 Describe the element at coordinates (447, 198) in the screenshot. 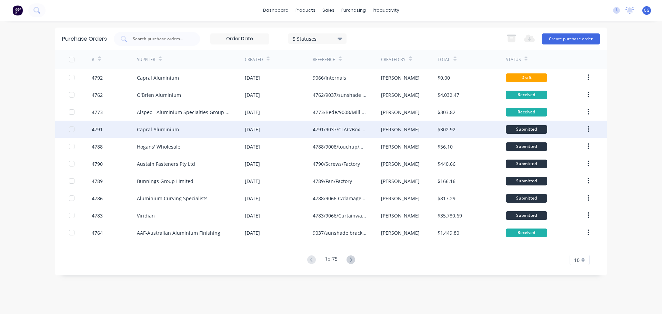

I see `div: $817.29` at that location.